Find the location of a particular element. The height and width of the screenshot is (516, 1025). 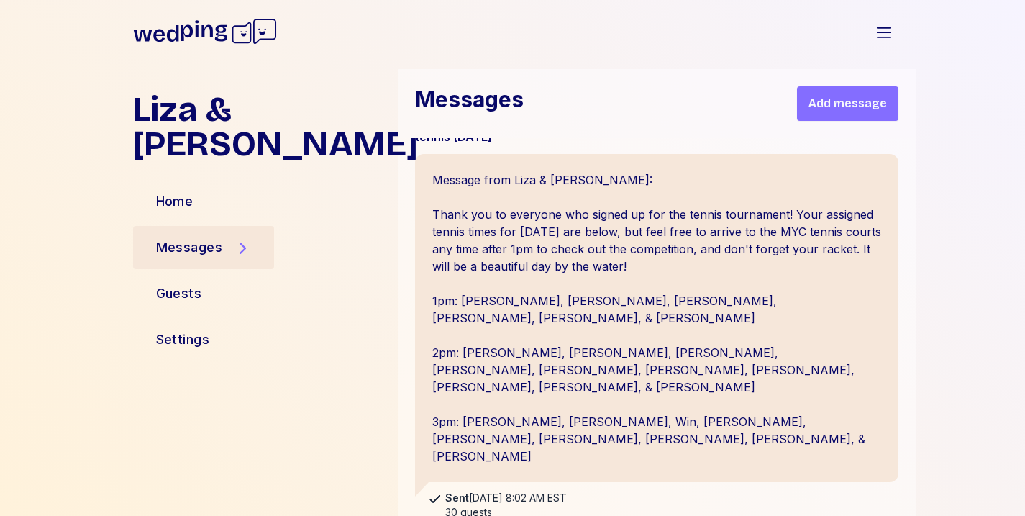

div: Home is located at coordinates (175, 201).